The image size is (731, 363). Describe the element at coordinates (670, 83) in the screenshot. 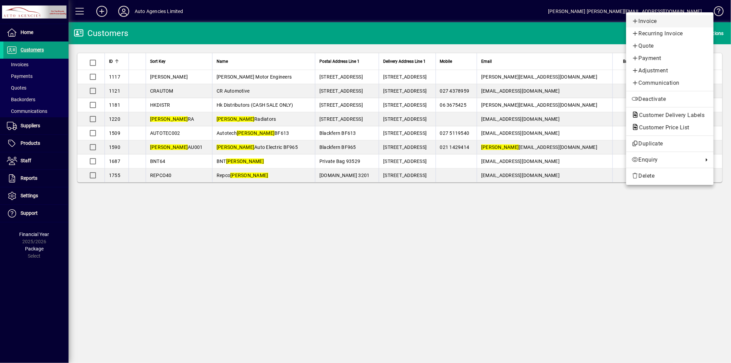

I see `span: Communication` at that location.